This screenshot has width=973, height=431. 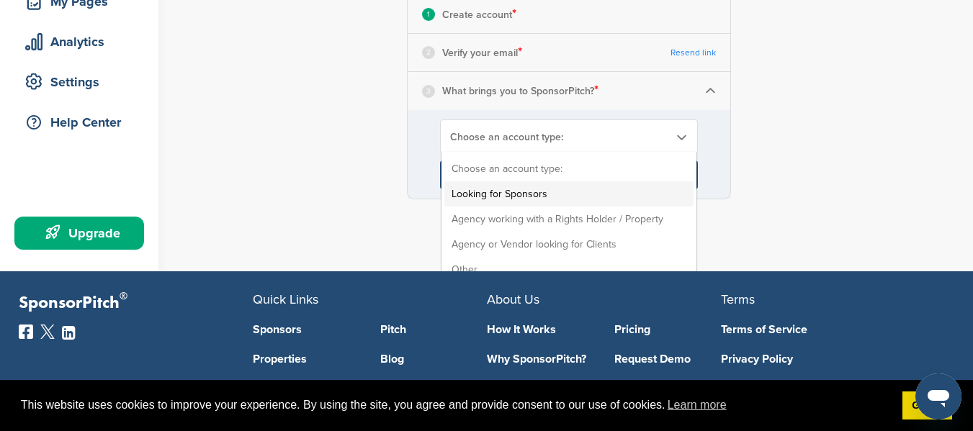 I want to click on div: 3, so click(x=429, y=91).